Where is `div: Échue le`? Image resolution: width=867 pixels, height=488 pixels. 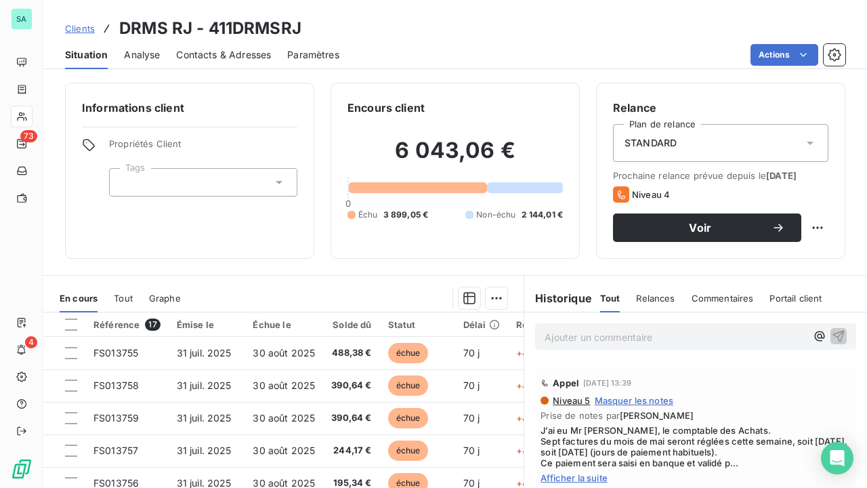
div: Échue le is located at coordinates (284, 325).